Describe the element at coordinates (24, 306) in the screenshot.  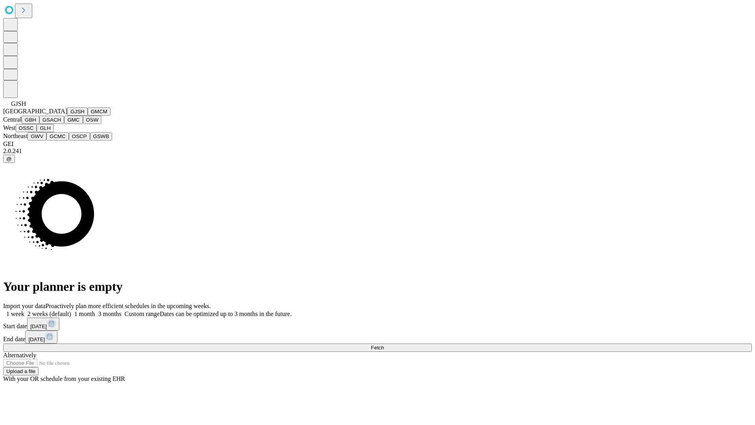
I see `span: Import your data` at that location.